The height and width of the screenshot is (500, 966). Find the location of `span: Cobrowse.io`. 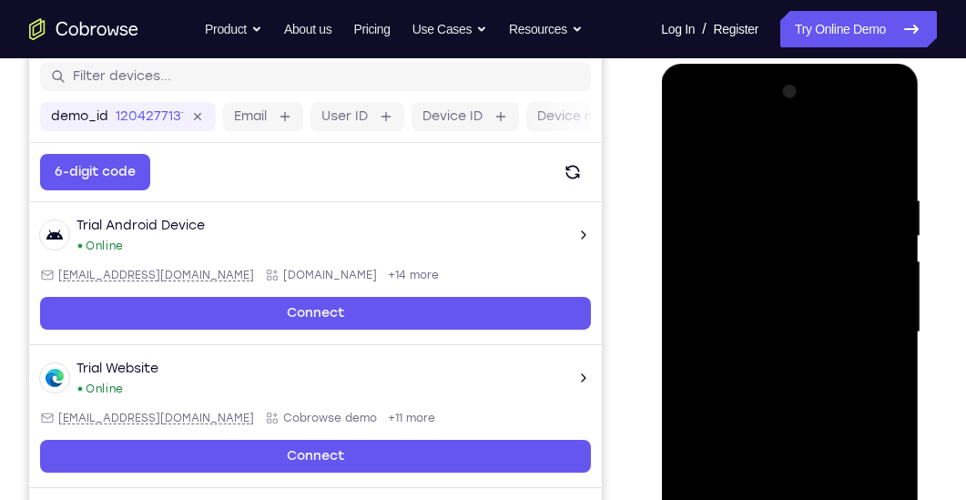

span: Cobrowse.io is located at coordinates (301, 276).